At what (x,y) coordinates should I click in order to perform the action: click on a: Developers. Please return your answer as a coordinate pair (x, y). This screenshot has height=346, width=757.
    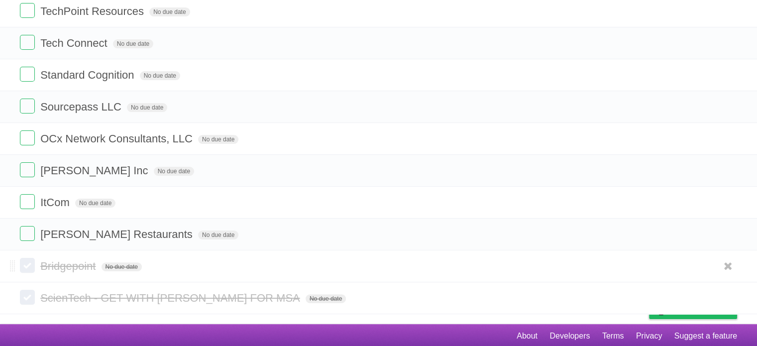
    Looking at the image, I should click on (569, 336).